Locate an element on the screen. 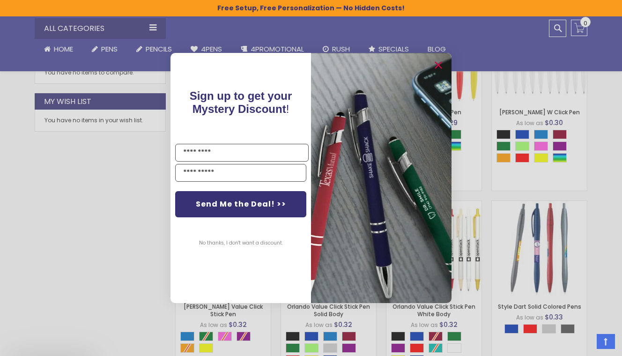 This screenshot has height=356, width=622. button: Send Me the Deal! >> is located at coordinates (241, 204).